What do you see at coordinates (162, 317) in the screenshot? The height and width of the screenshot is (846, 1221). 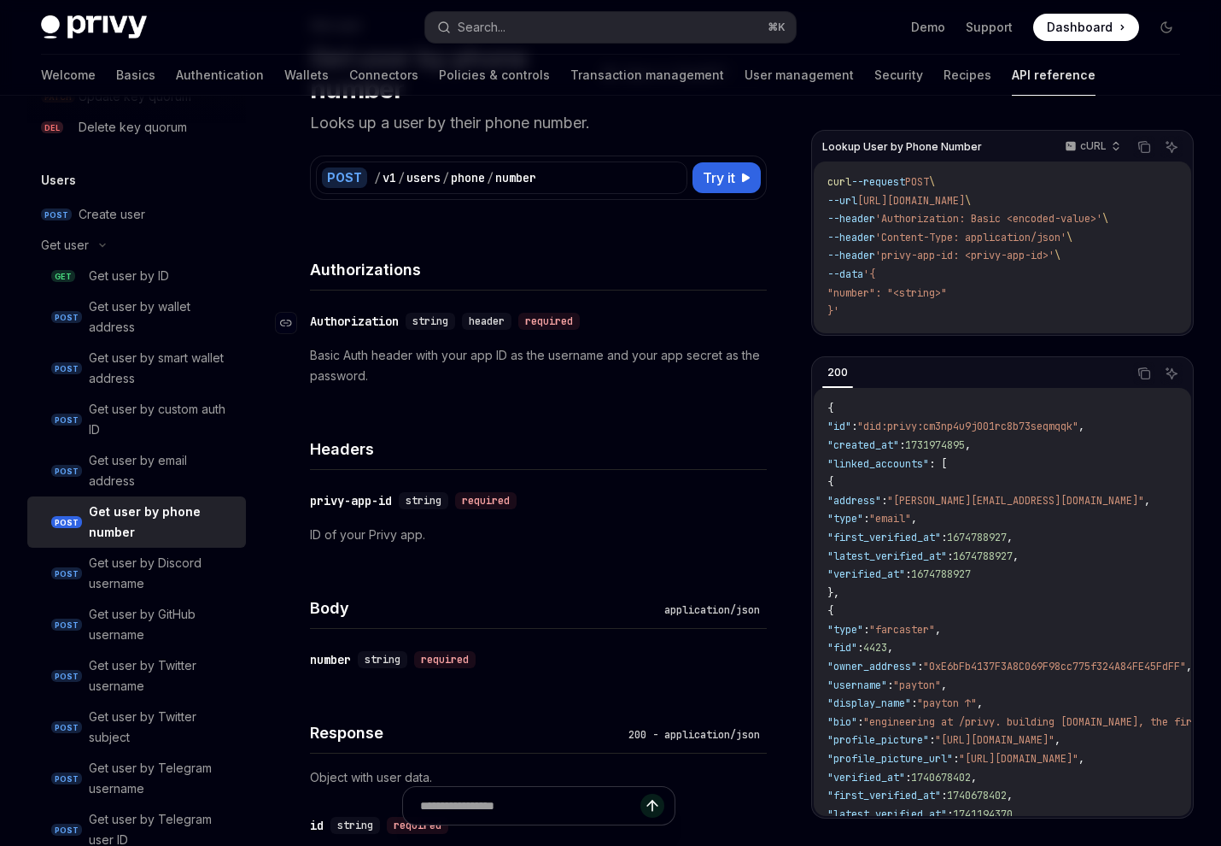 I see `div: Get user by wallet address` at bounding box center [162, 317].